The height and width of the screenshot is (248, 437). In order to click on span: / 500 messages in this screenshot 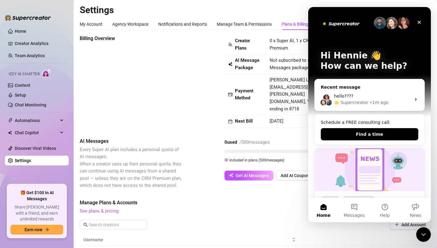, I will do `click(254, 142)`.